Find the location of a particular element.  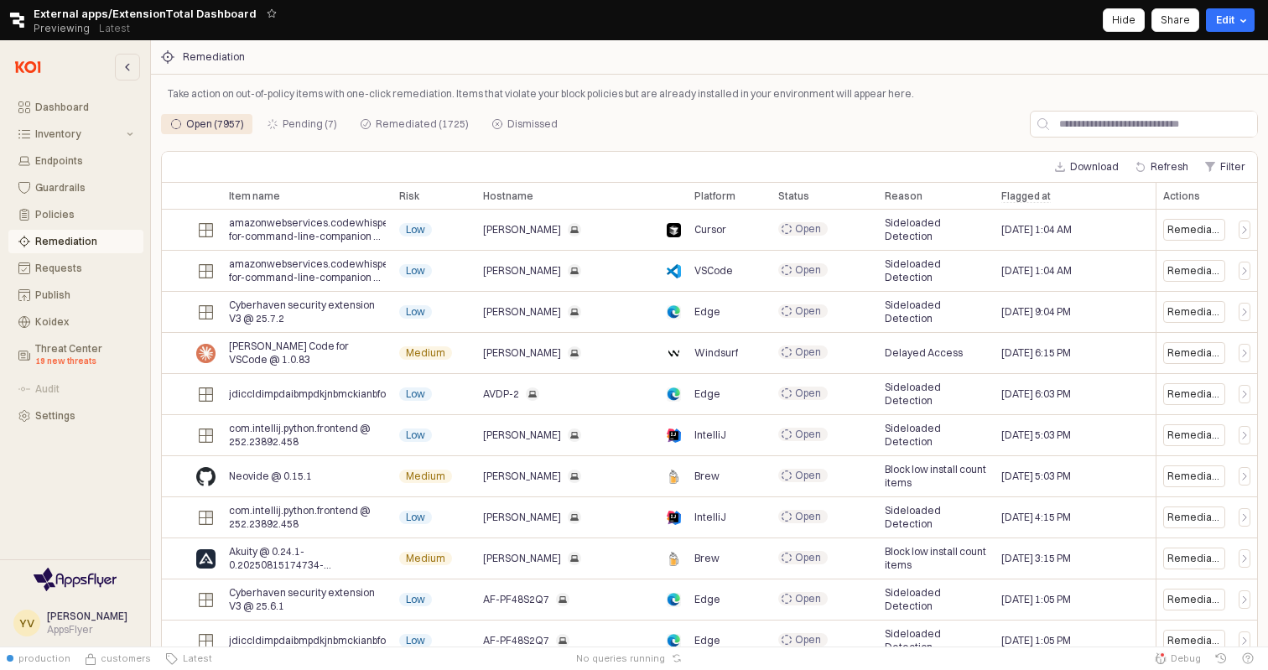

span: Item name is located at coordinates (254, 196).